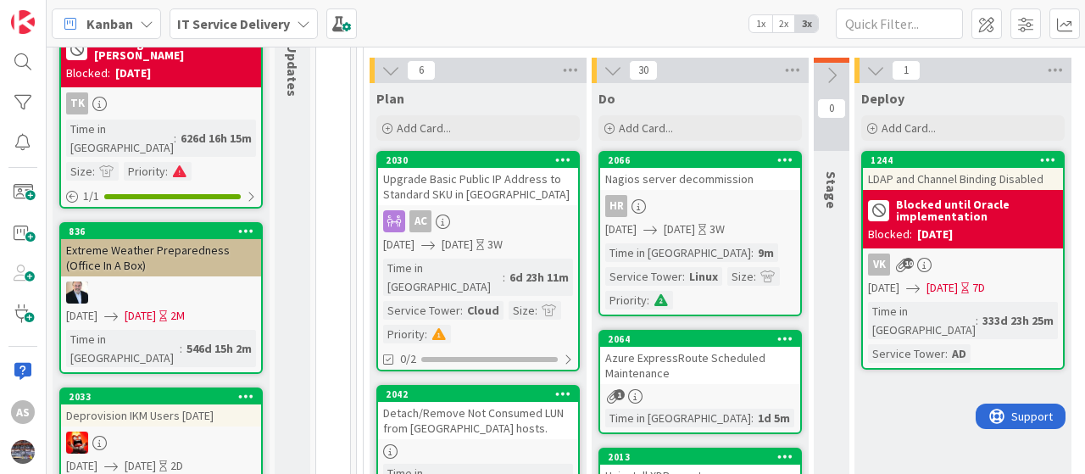 Image resolution: width=1085 pixels, height=474 pixels. What do you see at coordinates (219, 348) in the screenshot?
I see `div: 546d 15h 2m` at bounding box center [219, 348].